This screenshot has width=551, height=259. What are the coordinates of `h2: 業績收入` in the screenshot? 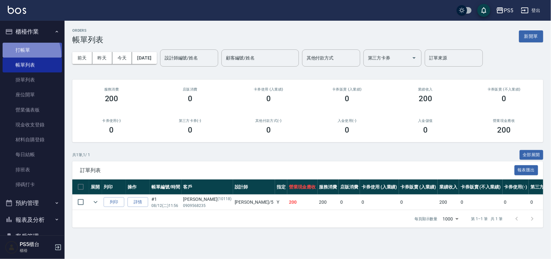 It's located at (426, 89).